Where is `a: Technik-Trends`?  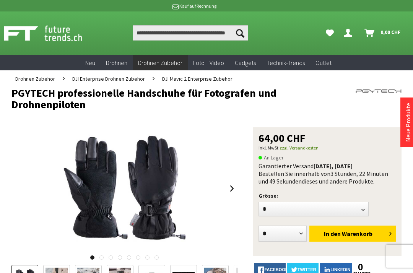
a: Technik-Trends is located at coordinates (286, 63).